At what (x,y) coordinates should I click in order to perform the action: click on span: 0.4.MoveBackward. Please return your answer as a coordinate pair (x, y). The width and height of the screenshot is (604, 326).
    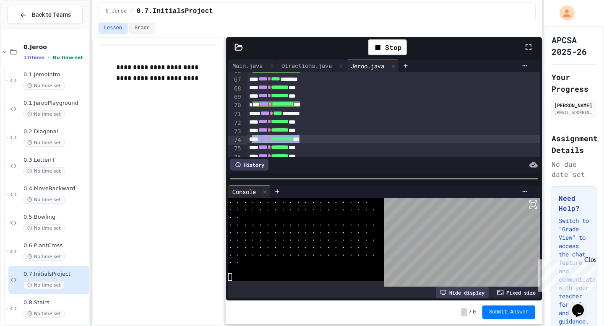
    Looking at the image, I should click on (55, 189).